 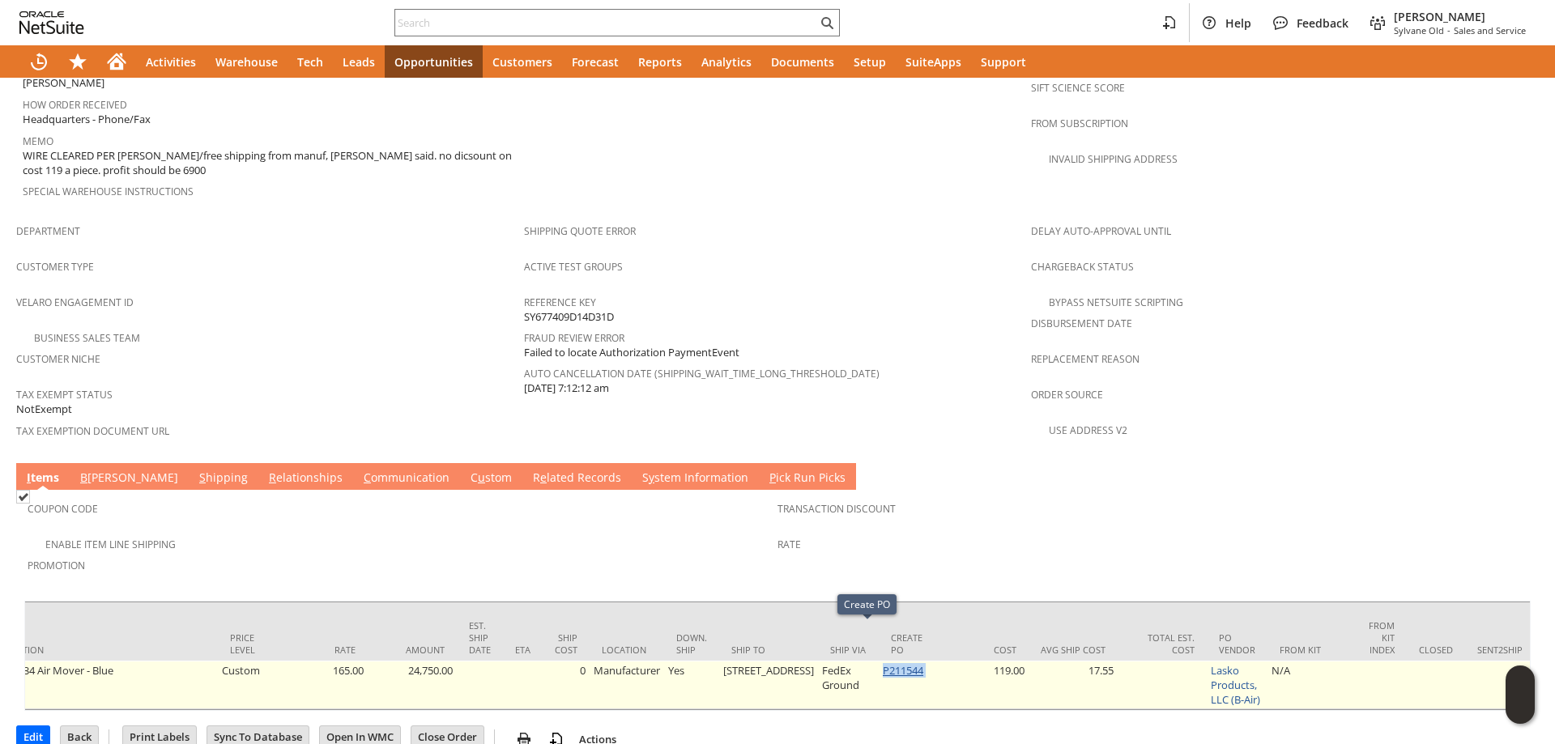 What do you see at coordinates (171, 62) in the screenshot?
I see `a: Activities` at bounding box center [171, 62].